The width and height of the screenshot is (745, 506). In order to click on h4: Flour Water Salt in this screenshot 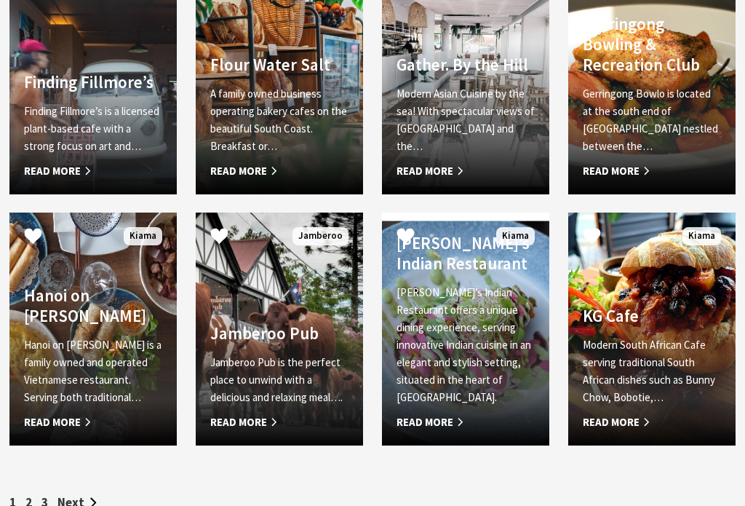, I will do `click(279, 65)`.